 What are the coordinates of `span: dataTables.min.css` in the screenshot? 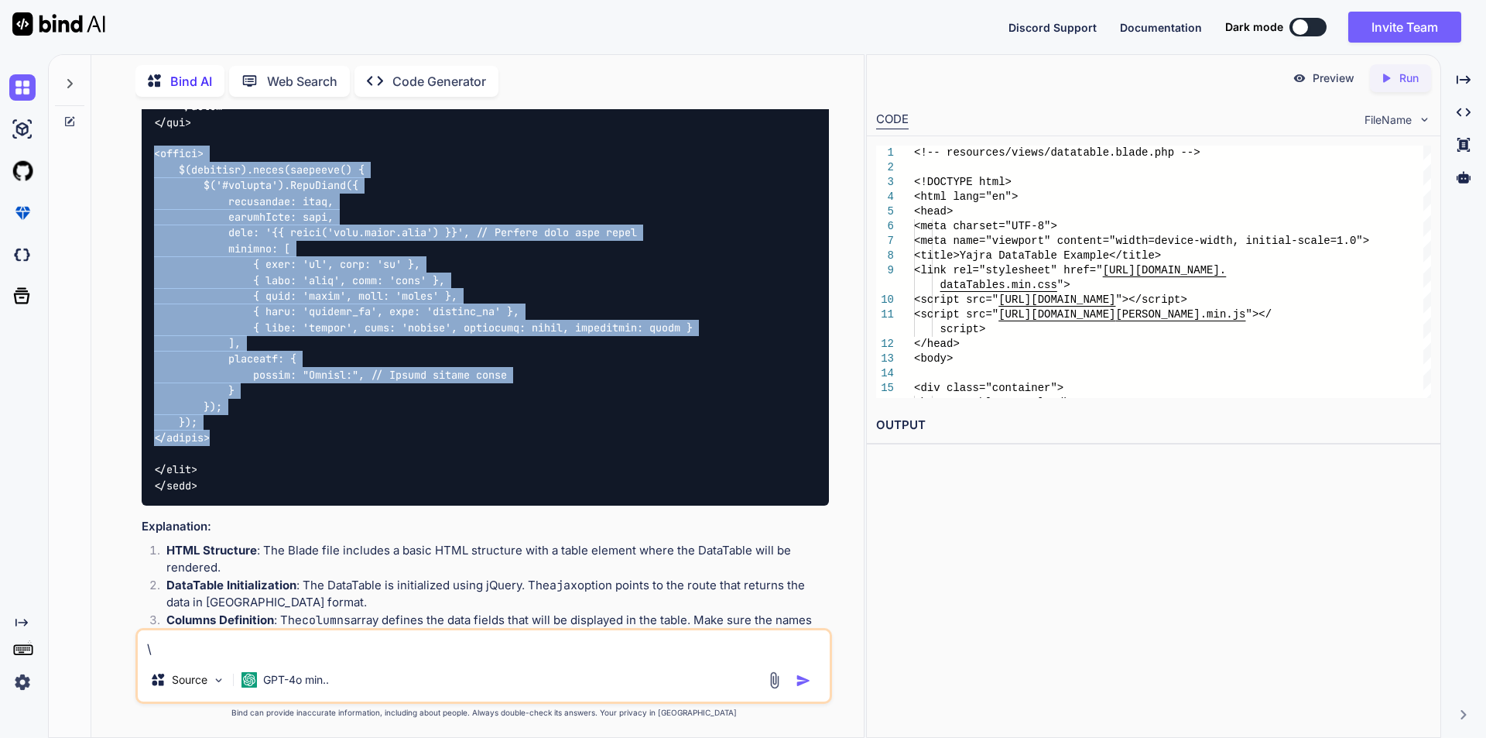 It's located at (998, 285).